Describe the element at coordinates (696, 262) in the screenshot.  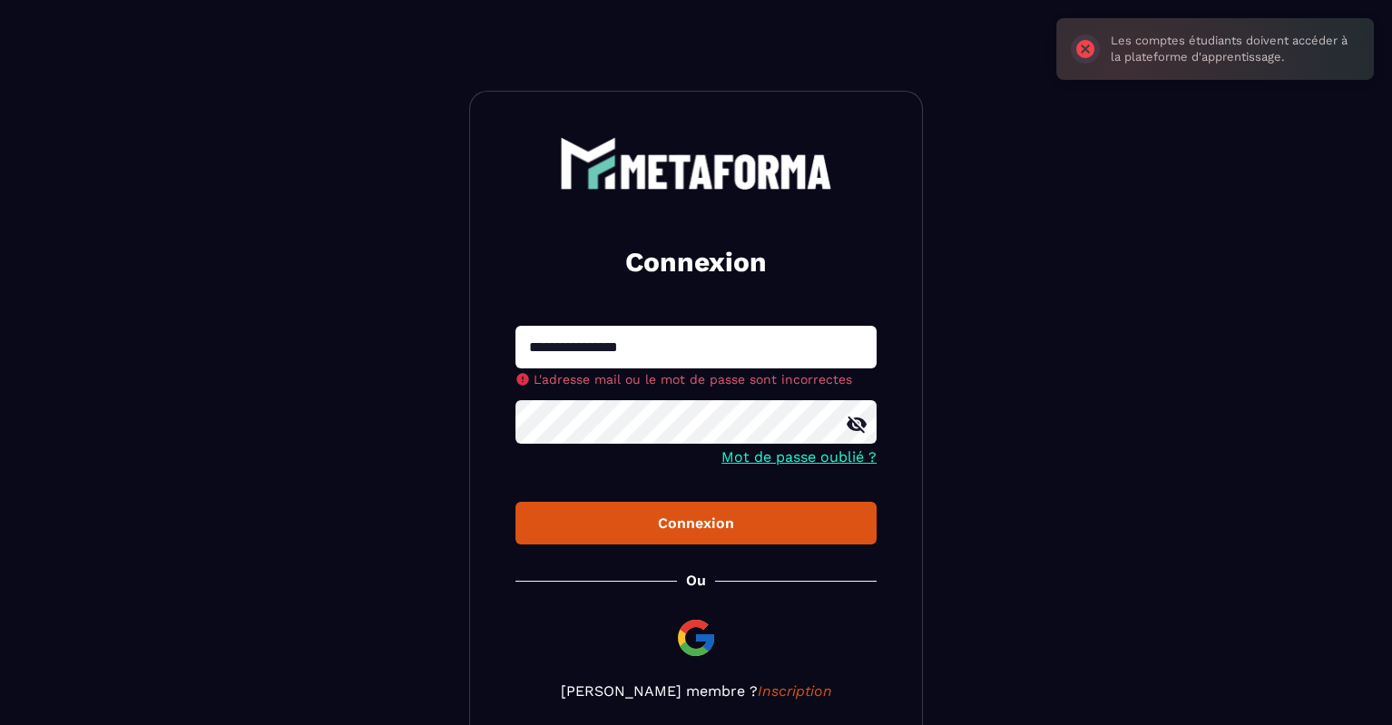
I see `h2: Connexion` at that location.